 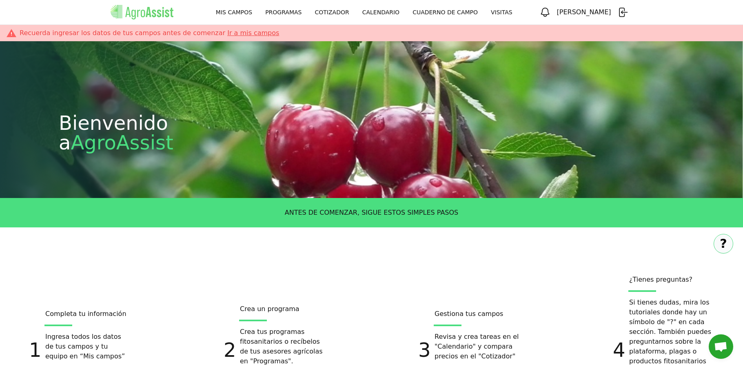 What do you see at coordinates (671, 279) in the screenshot?
I see `p: ¿Tienes preguntas?` at bounding box center [671, 279].